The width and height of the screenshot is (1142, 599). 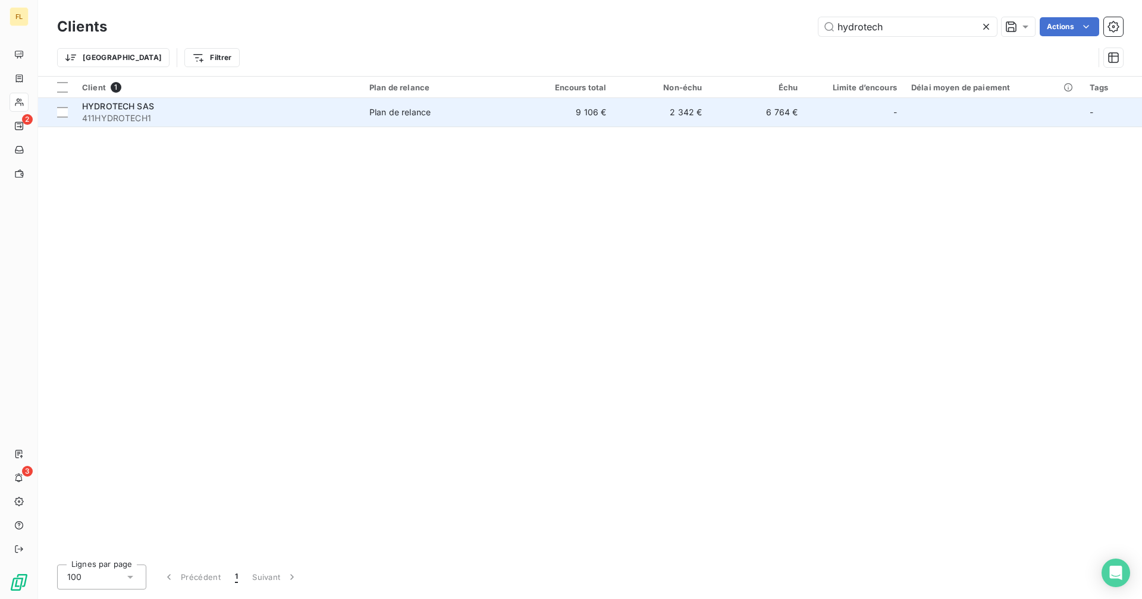 I want to click on td: 9 106 €, so click(x=565, y=112).